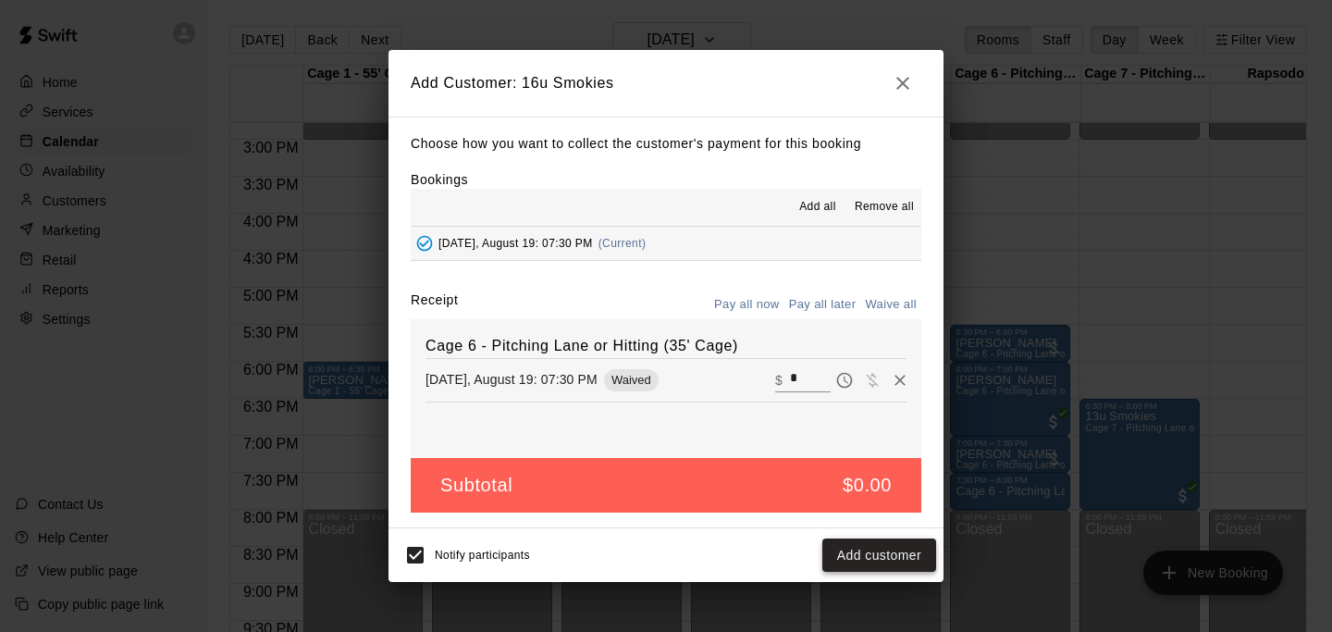  I want to click on span: (Current), so click(623, 243).